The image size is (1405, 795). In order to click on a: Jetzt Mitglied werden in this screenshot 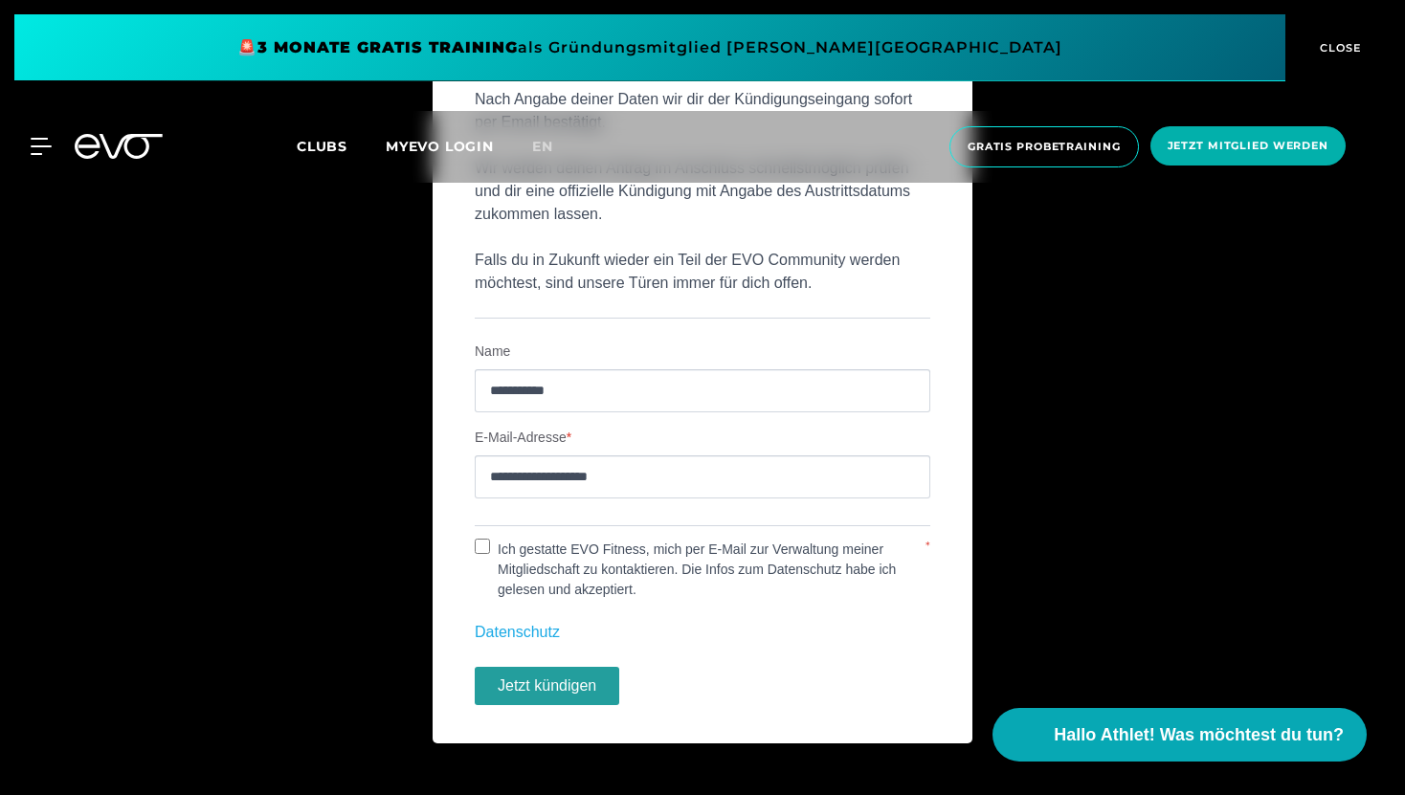, I will do `click(1248, 146)`.